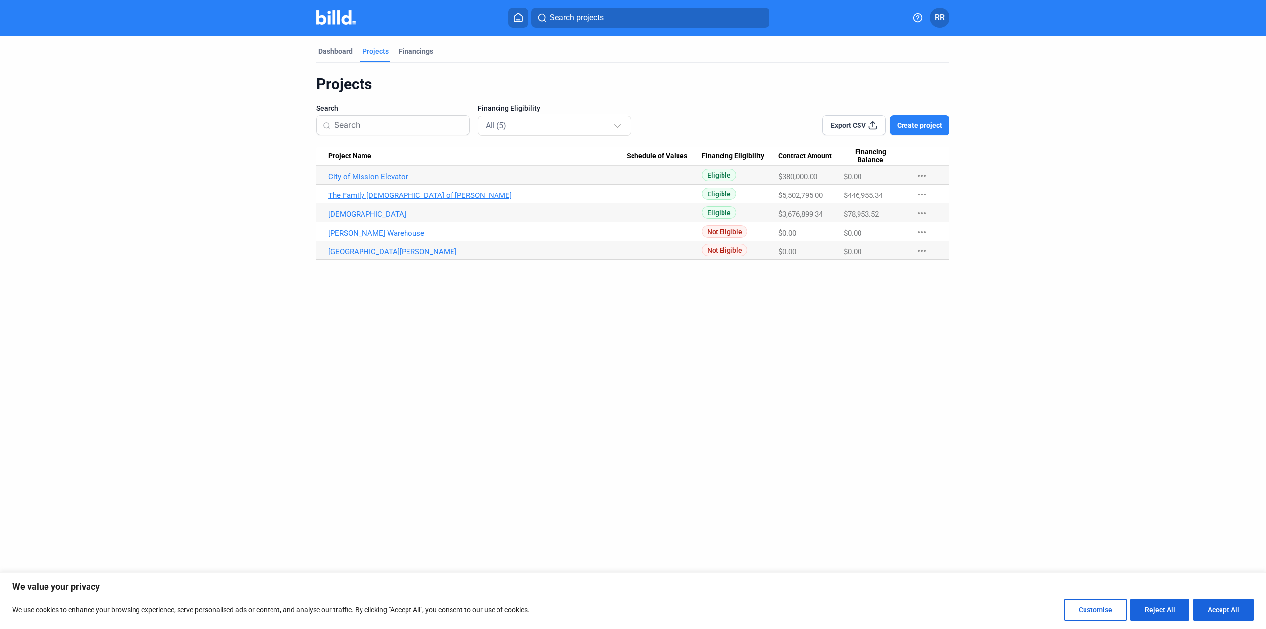  What do you see at coordinates (1160, 609) in the screenshot?
I see `button: Reject All` at bounding box center [1160, 609].